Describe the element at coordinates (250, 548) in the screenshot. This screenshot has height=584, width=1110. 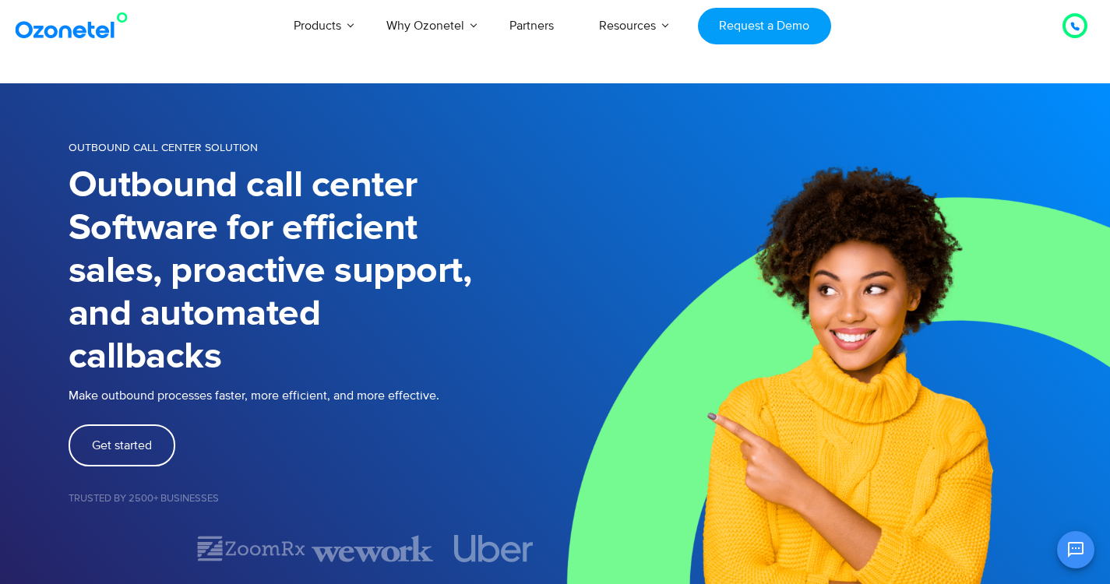
I see `img: zoomrx` at that location.